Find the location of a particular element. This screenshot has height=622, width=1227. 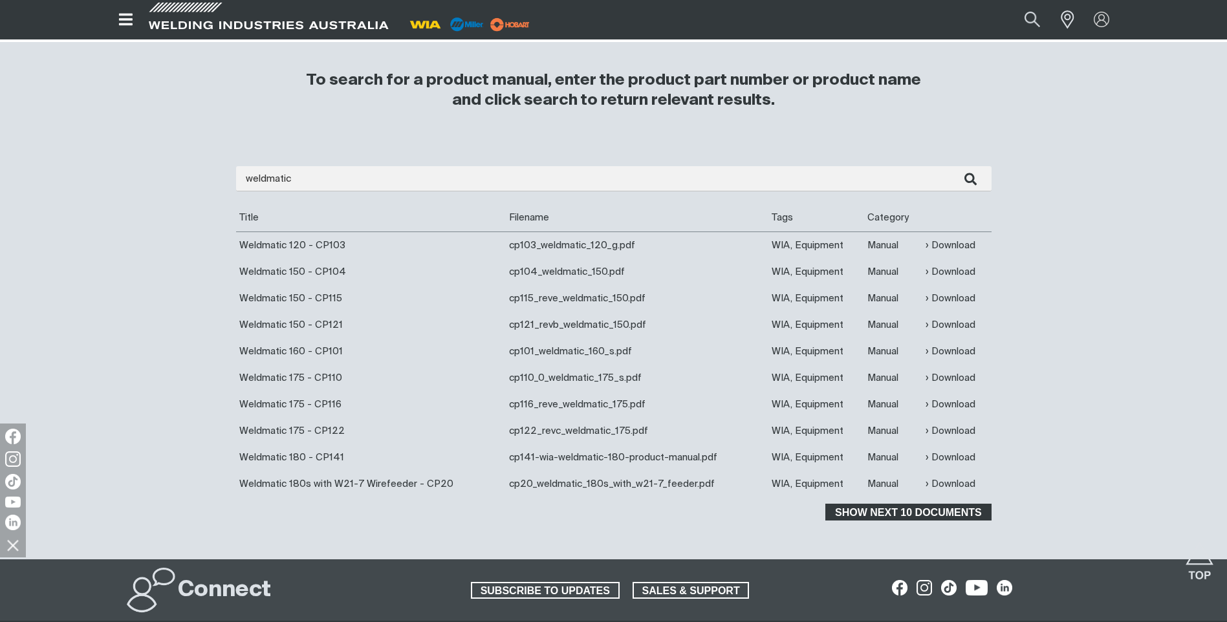

h2: Connect is located at coordinates (224, 591).